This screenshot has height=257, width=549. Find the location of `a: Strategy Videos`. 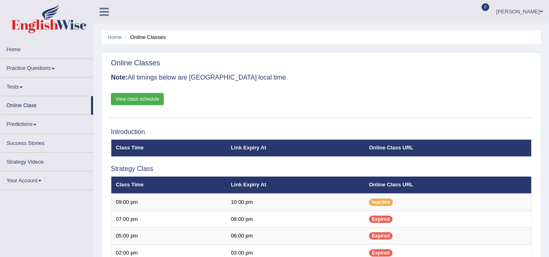

a: Strategy Videos is located at coordinates (47, 161).